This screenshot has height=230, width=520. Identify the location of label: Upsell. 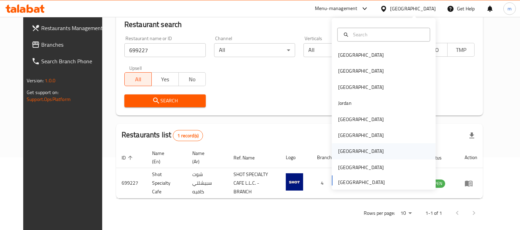
(135, 68).